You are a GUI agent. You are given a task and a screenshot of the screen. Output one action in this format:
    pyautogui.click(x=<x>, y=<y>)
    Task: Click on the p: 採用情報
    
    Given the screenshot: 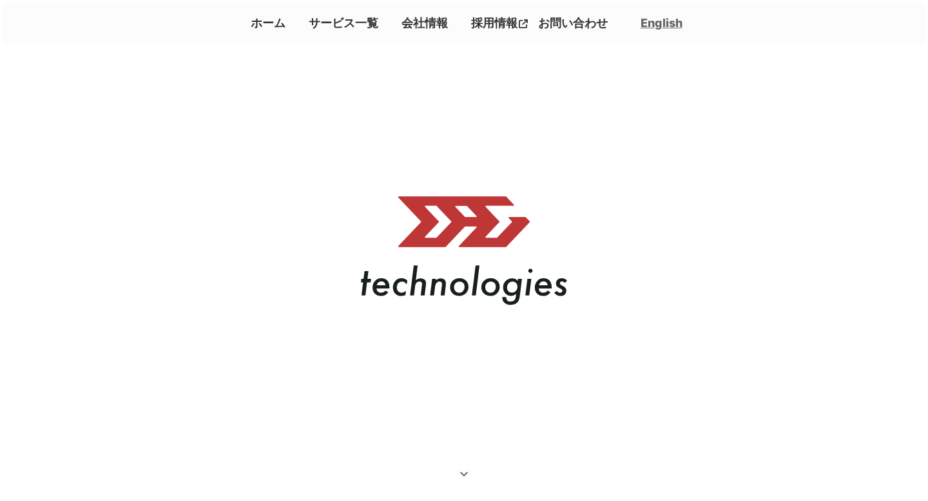 What is the action you would take?
    pyautogui.click(x=492, y=23)
    